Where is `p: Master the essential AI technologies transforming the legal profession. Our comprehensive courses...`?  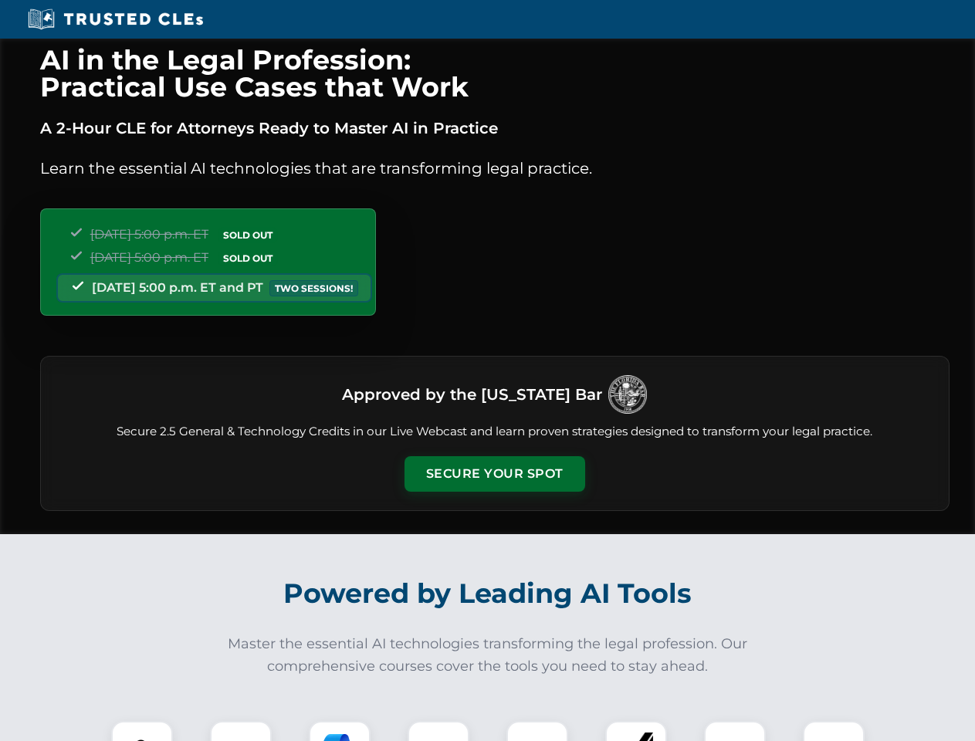
p: Master the essential AI technologies transforming the legal profession. Our comprehensive courses... is located at coordinates (488, 655).